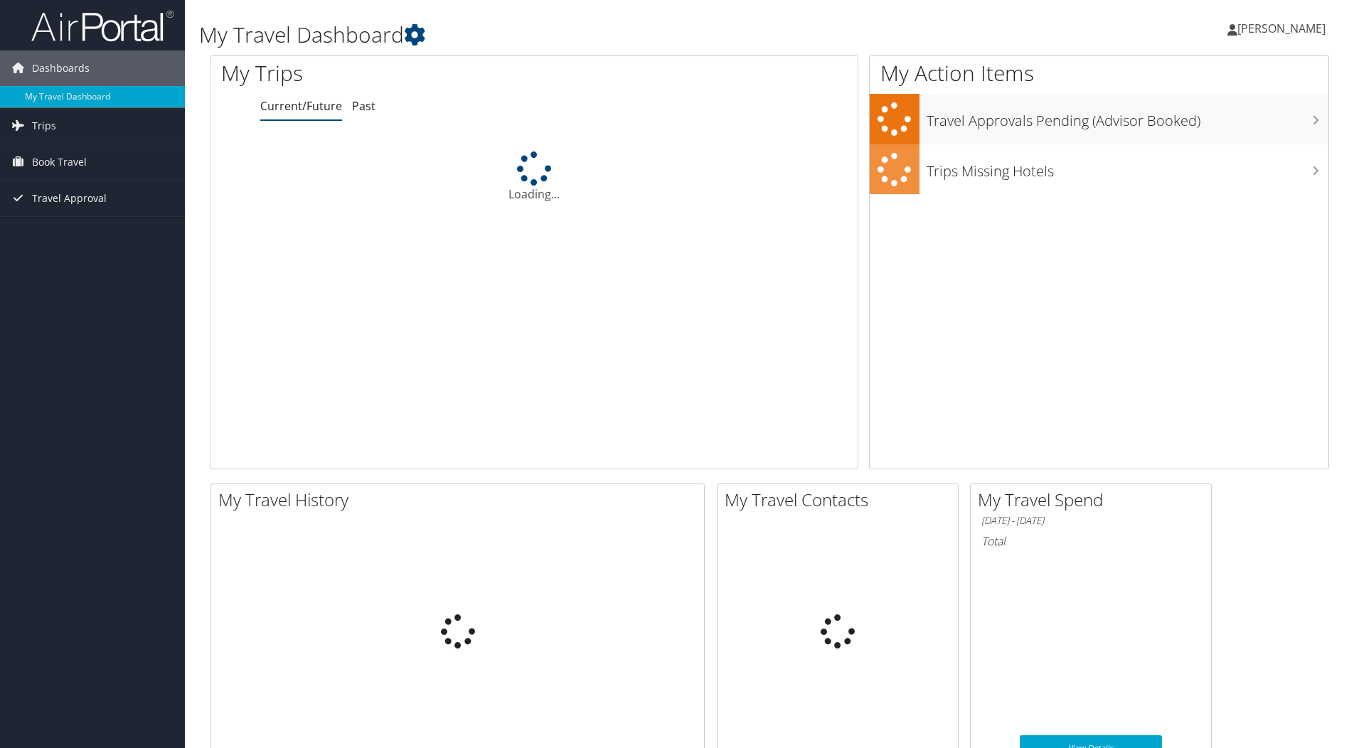  What do you see at coordinates (1098, 73) in the screenshot?
I see `h1: My Action Items` at bounding box center [1098, 73].